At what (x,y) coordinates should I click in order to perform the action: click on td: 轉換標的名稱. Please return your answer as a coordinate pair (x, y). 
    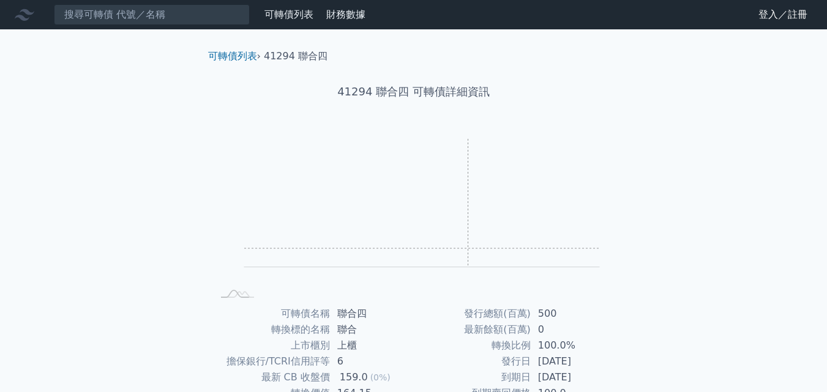
    Looking at the image, I should click on (271, 330).